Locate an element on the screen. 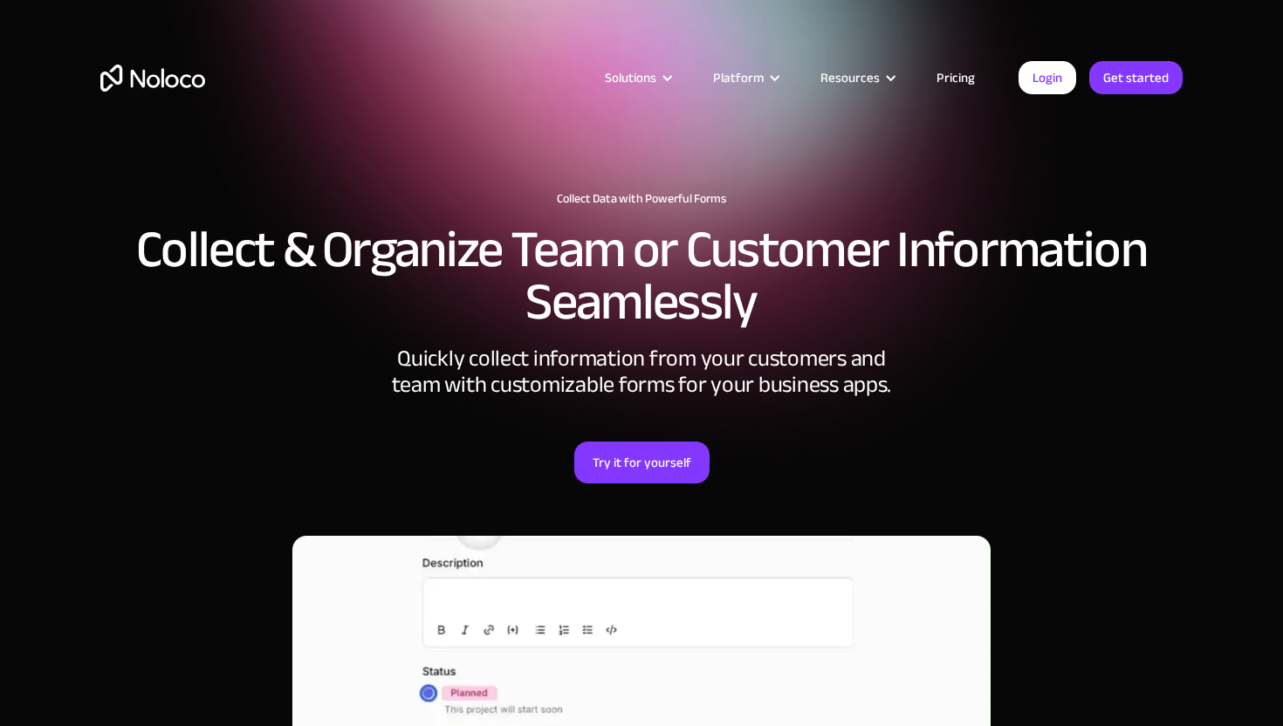 Image resolution: width=1283 pixels, height=726 pixels. a: Login is located at coordinates (1047, 78).